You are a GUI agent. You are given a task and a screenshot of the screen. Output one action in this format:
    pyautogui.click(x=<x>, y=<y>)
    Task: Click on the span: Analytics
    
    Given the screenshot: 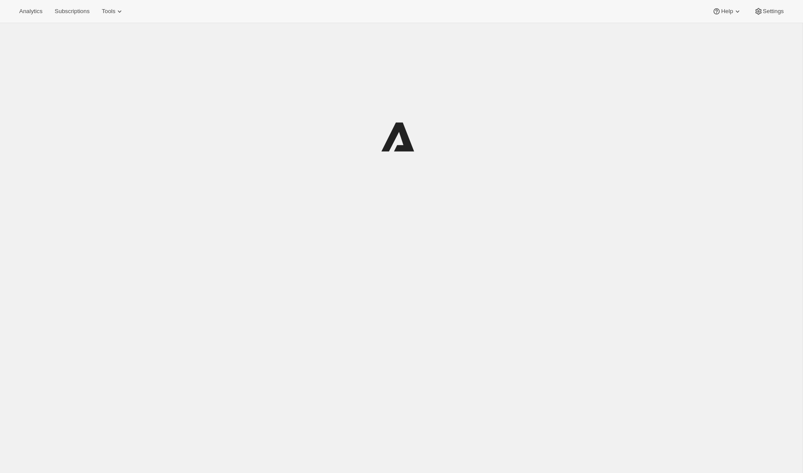 What is the action you would take?
    pyautogui.click(x=31, y=11)
    